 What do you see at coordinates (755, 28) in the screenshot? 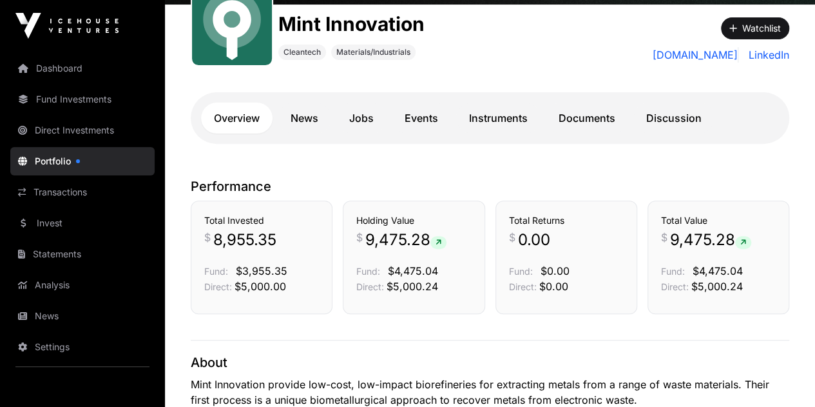
I see `button: Watchlist` at bounding box center [755, 28].